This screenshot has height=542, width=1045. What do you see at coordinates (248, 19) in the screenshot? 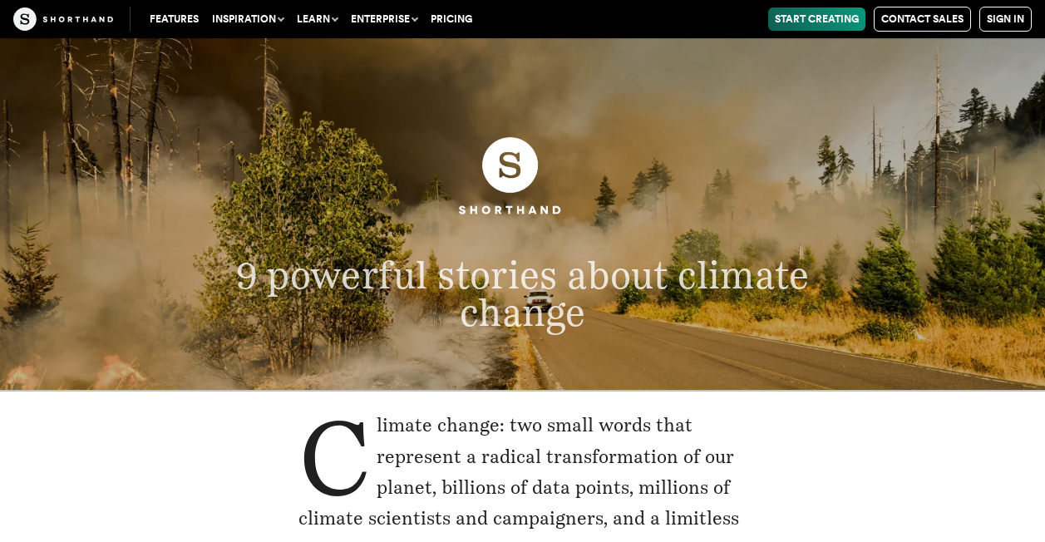
I see `button: Inspiration` at bounding box center [248, 19].